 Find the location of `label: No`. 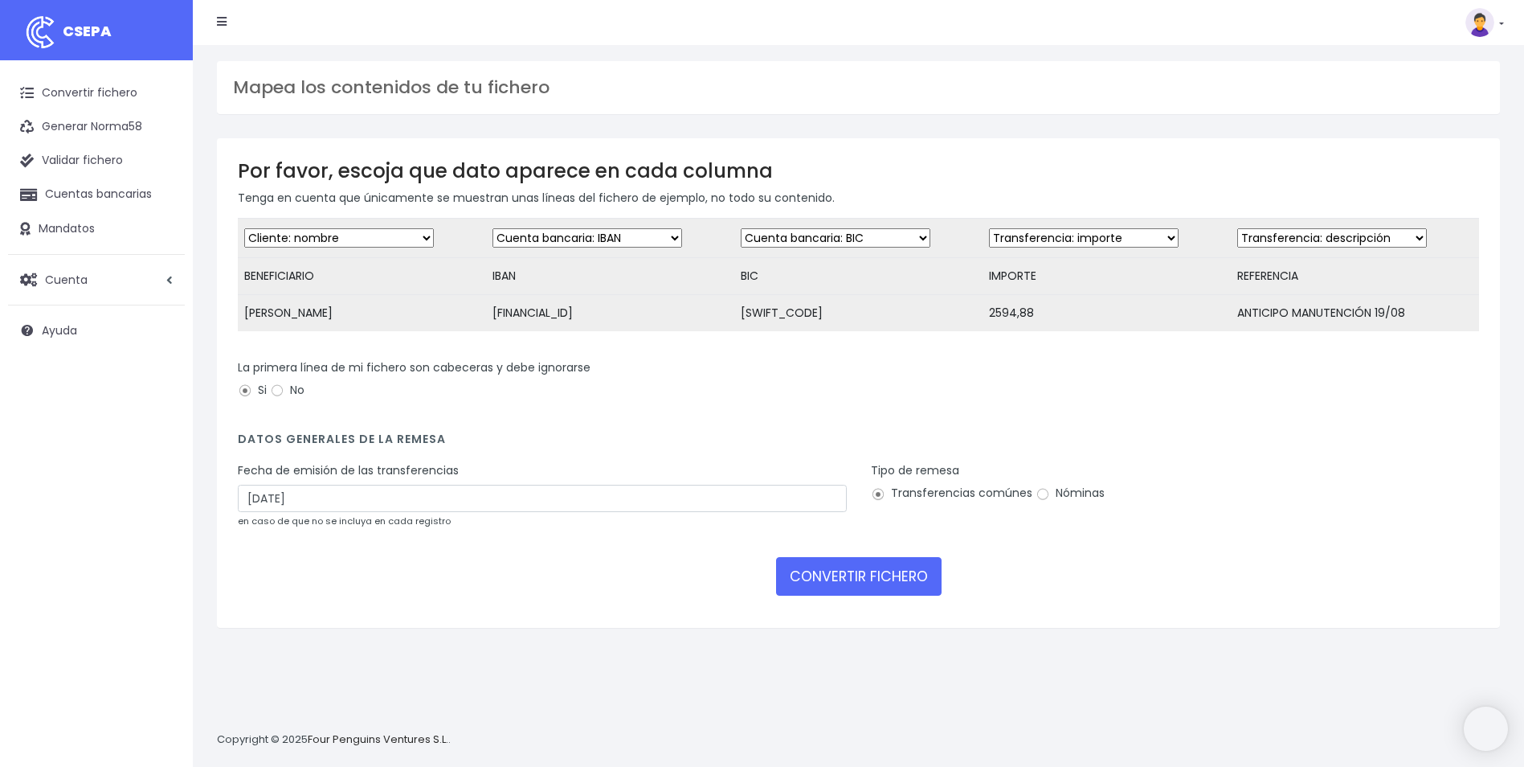

label: No is located at coordinates (287, 390).